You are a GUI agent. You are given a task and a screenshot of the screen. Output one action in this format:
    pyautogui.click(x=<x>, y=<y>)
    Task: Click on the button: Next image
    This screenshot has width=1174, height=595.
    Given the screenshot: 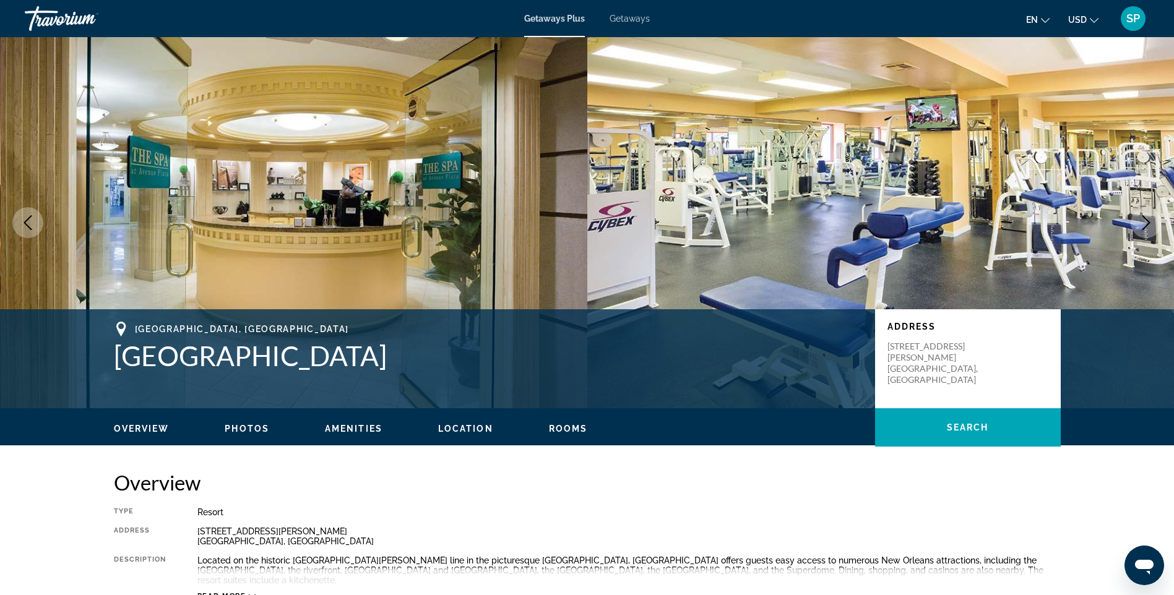 What is the action you would take?
    pyautogui.click(x=1146, y=223)
    